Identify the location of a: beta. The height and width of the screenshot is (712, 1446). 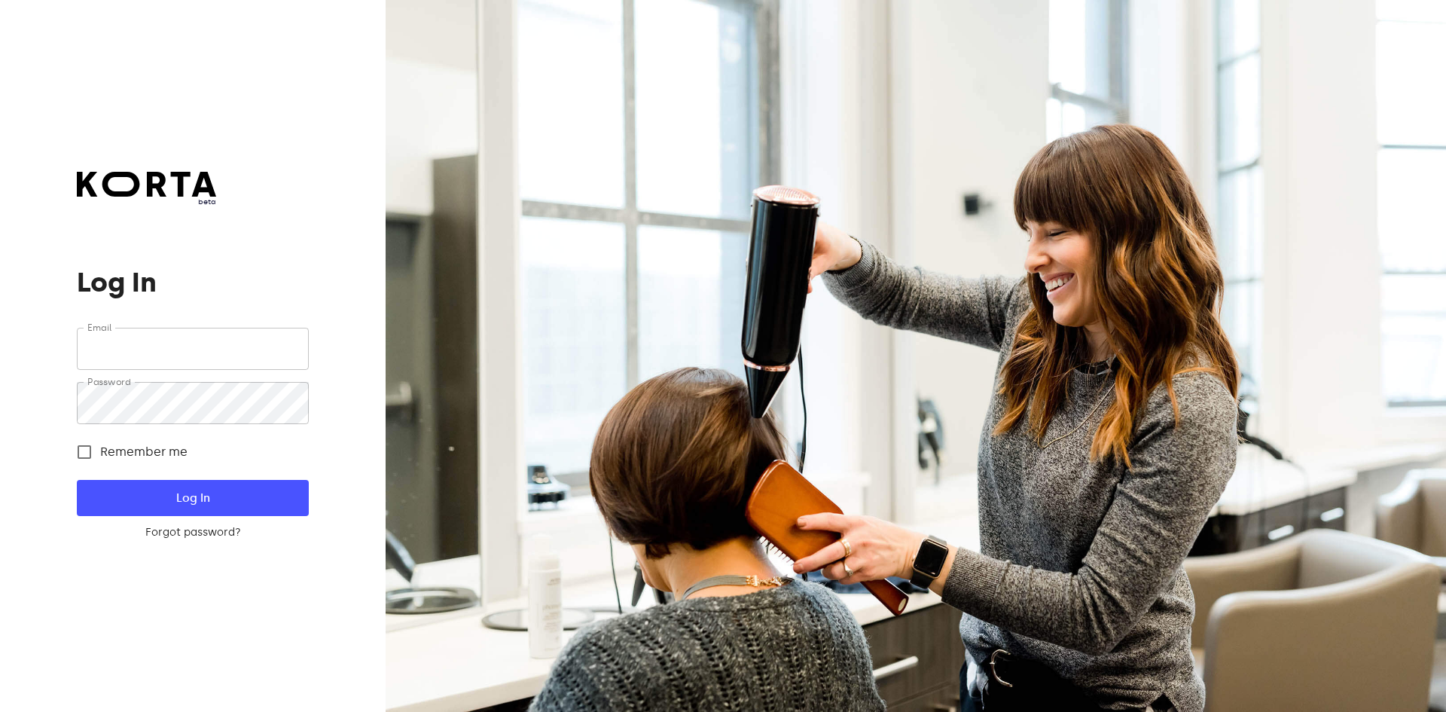
(146, 189).